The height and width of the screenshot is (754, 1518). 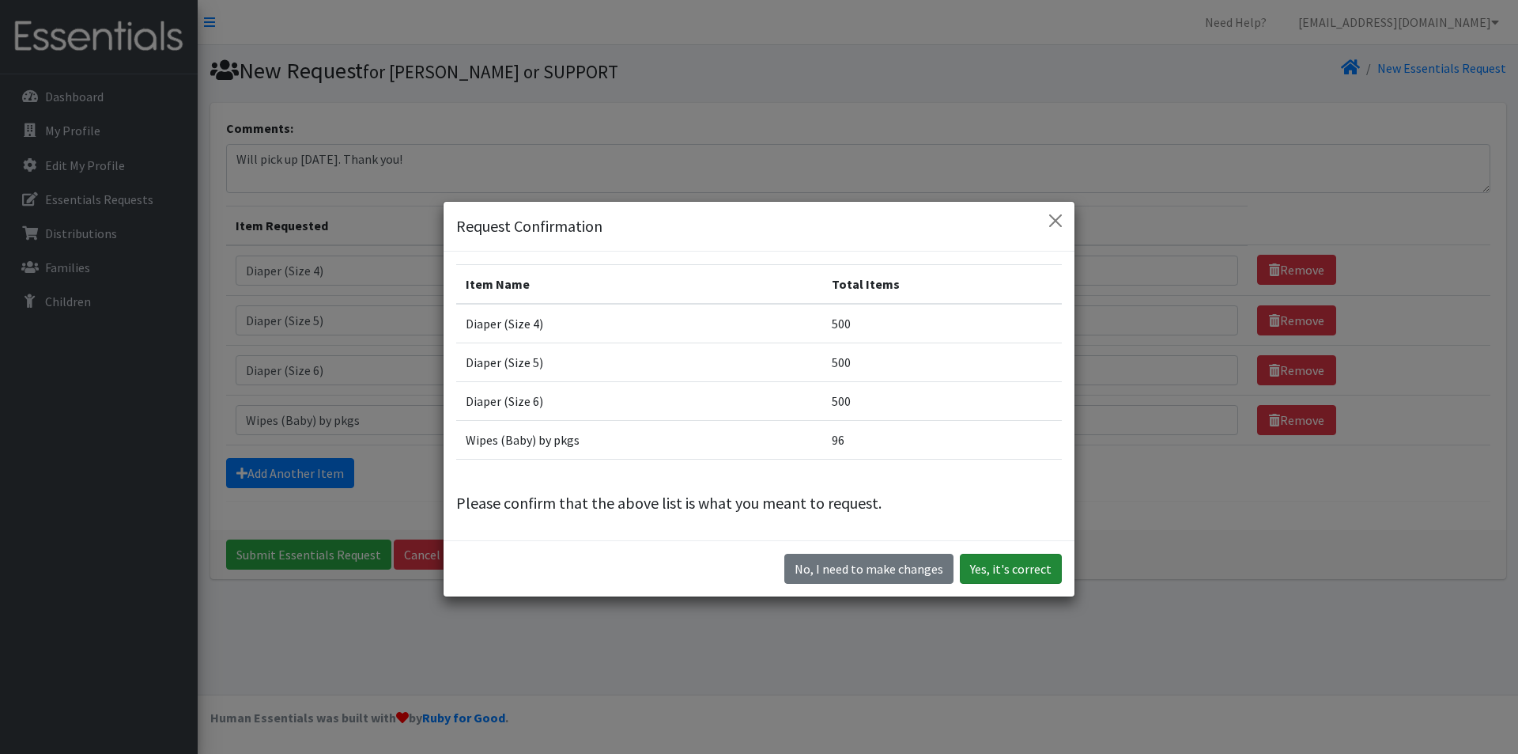 I want to click on button: Close, so click(x=1056, y=221).